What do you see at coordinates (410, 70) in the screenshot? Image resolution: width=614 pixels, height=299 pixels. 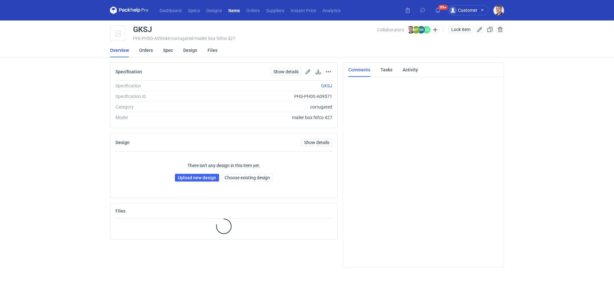 I see `a: Activity` at bounding box center [410, 70].